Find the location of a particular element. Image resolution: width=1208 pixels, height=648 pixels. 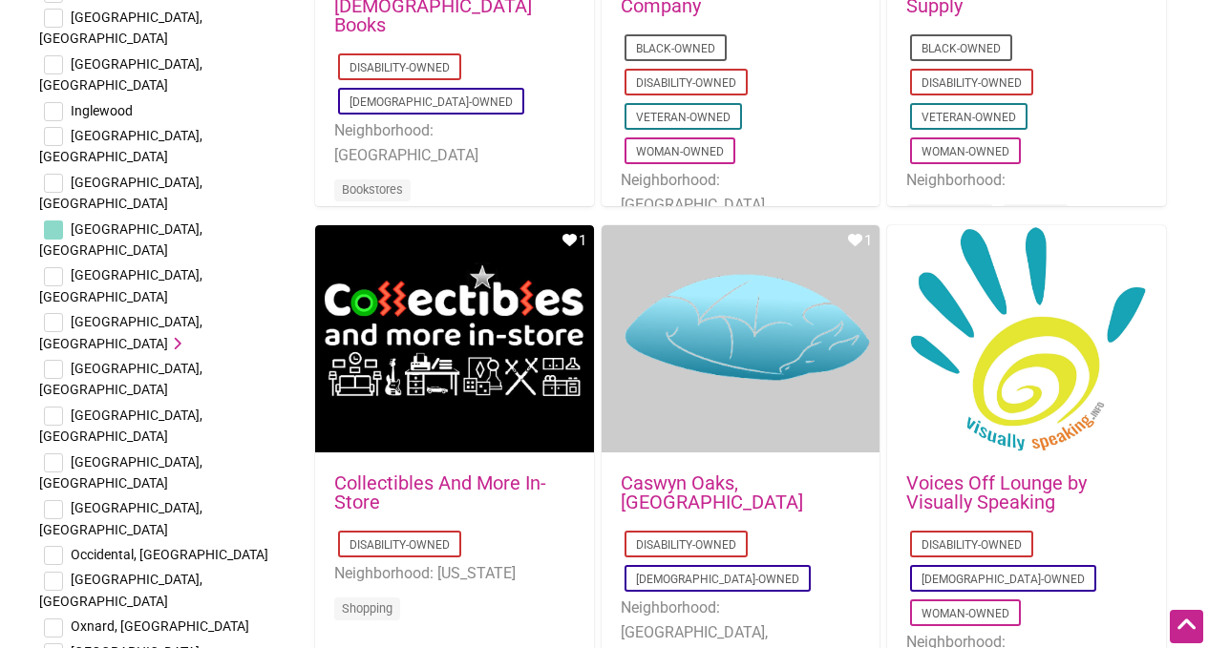

a: Collectibles And More In-Store is located at coordinates (440, 493).